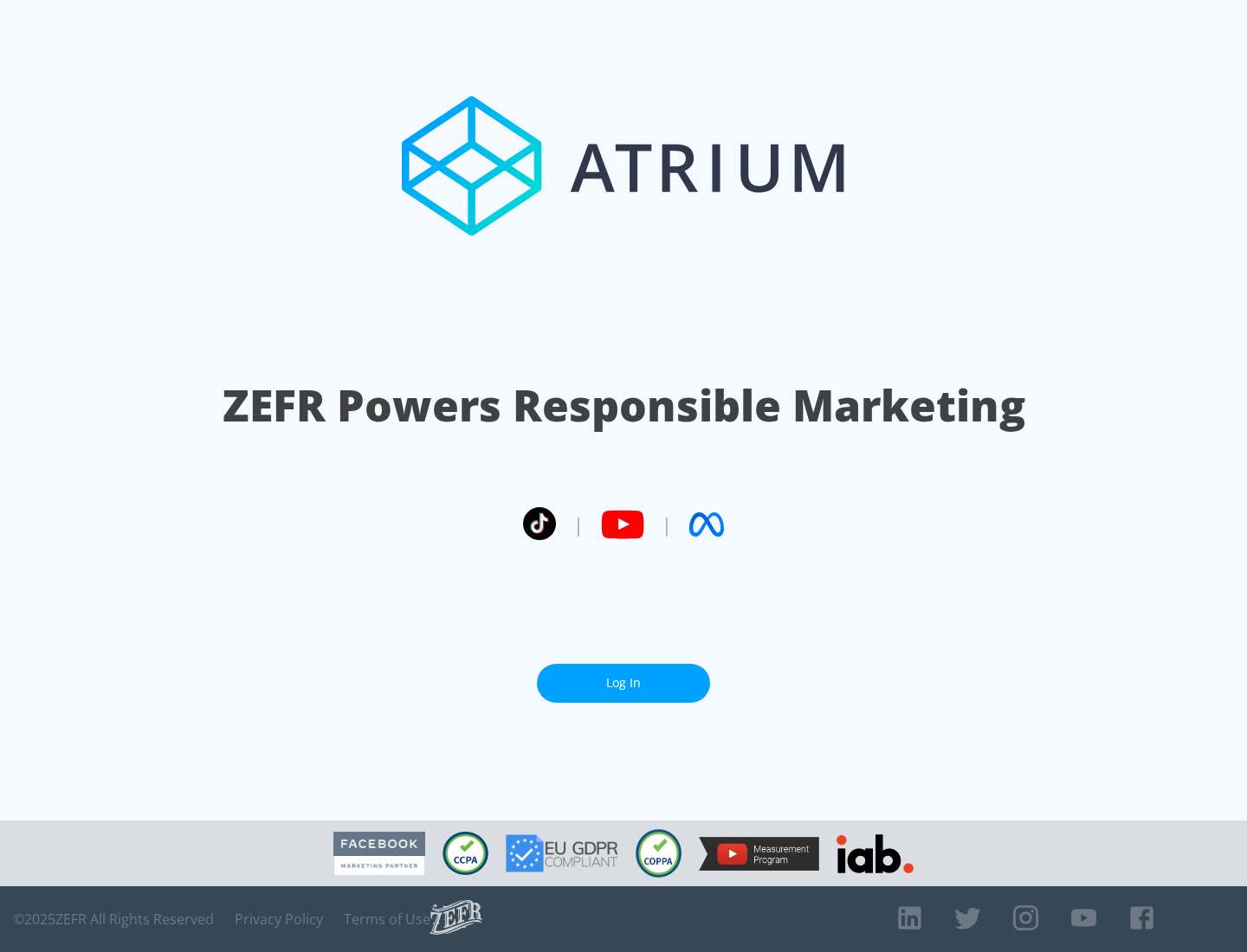  Describe the element at coordinates (624, 682) in the screenshot. I see `a: Log In` at that location.